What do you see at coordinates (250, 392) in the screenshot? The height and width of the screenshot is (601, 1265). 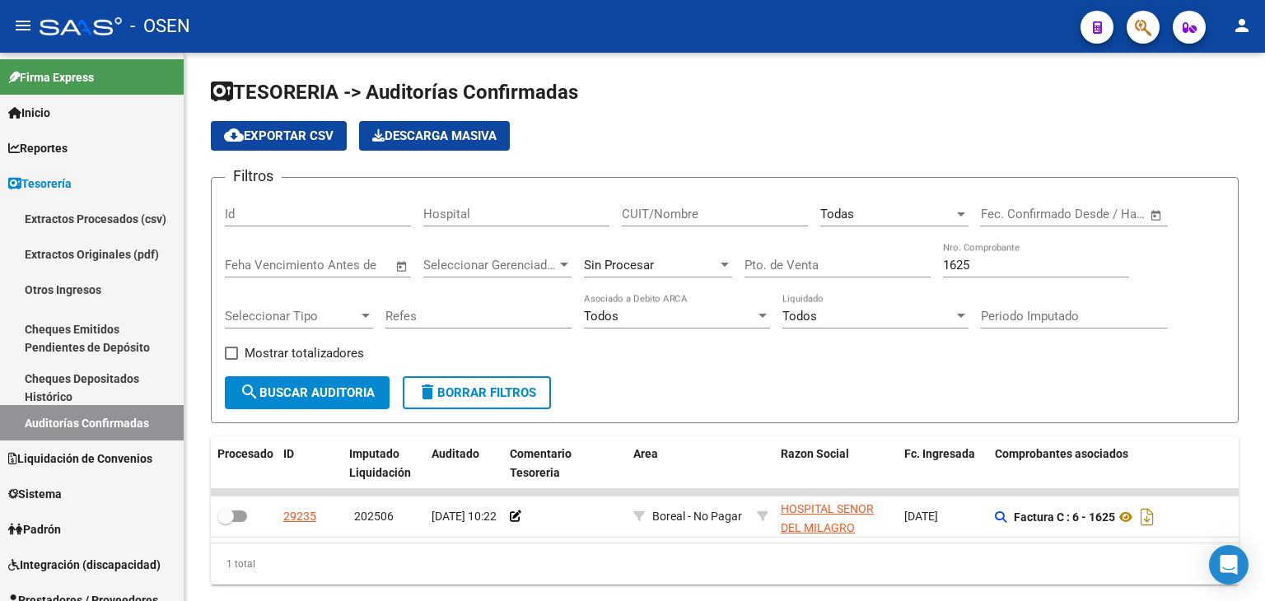 I see `mat-icon: search` at bounding box center [250, 392].